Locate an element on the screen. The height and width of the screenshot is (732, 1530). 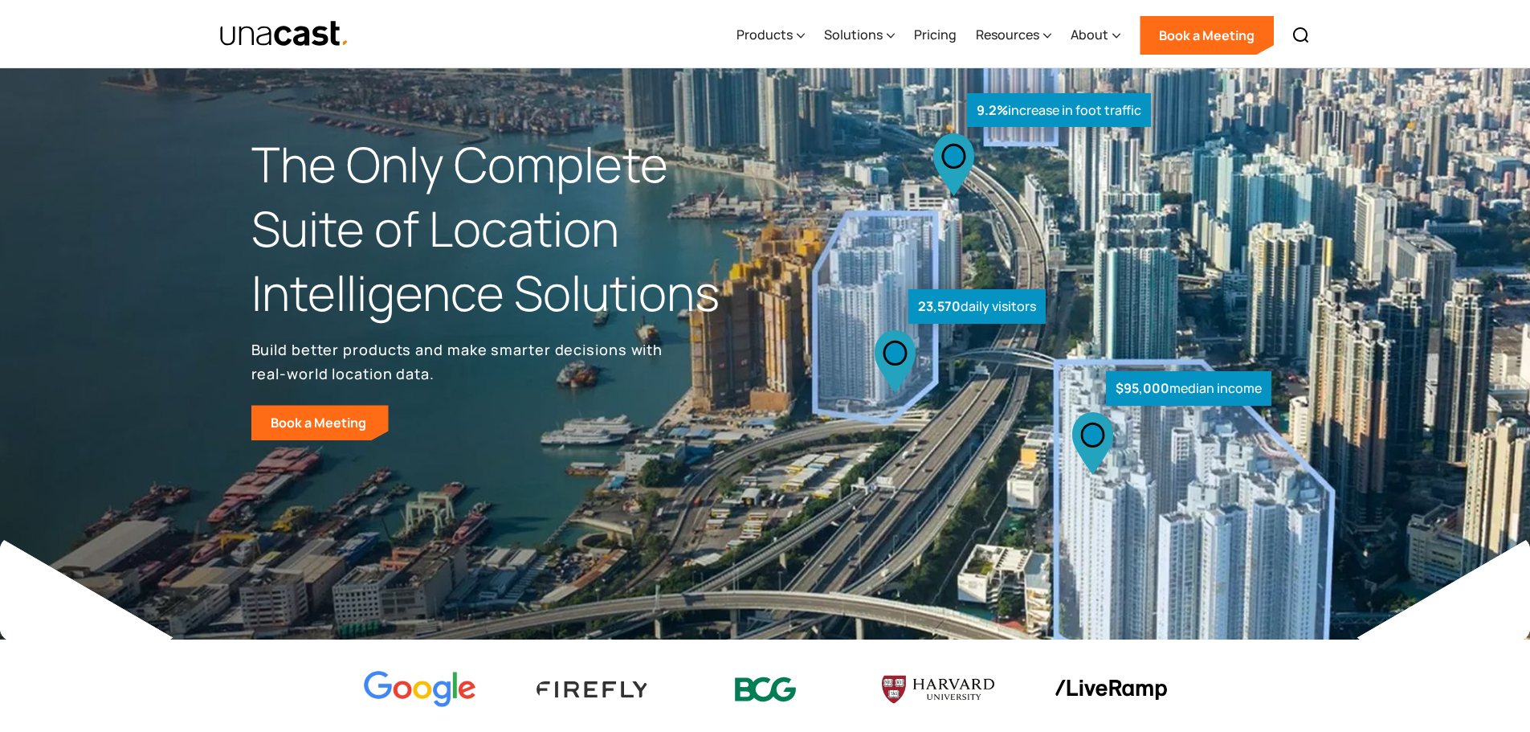
img: Harvard U logo is located at coordinates (938, 689).